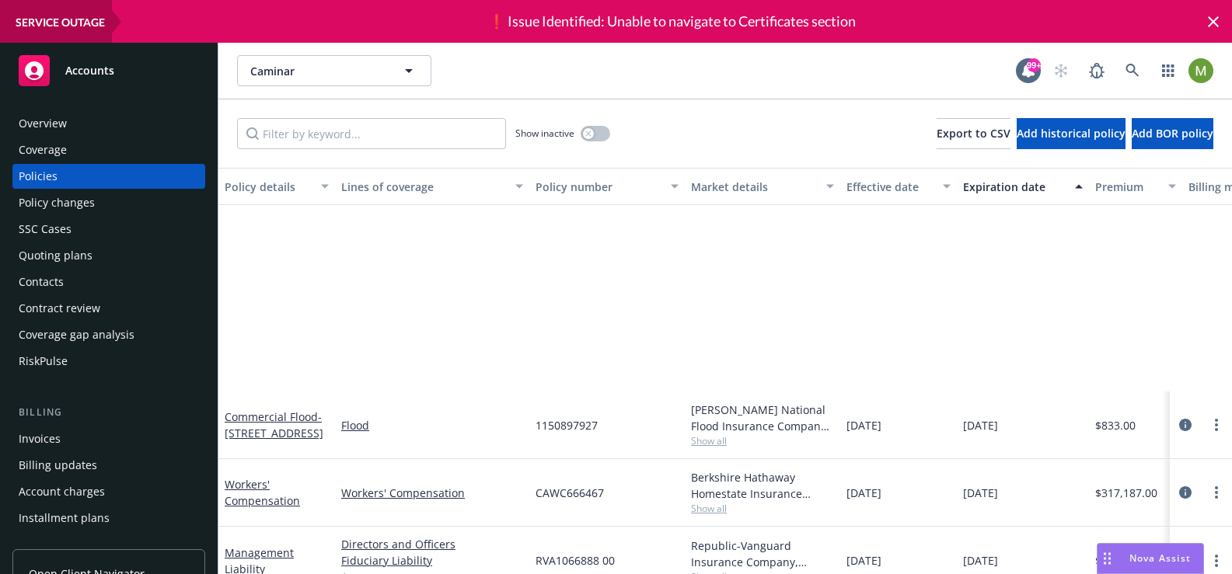 The image size is (1232, 574). What do you see at coordinates (763, 486) in the screenshot?
I see `div: Berkshire Hathaway Homestate Insurance Company, Berkshire Hathaway Homestate Companies (BHHC), KZ...` at bounding box center [763, 486].